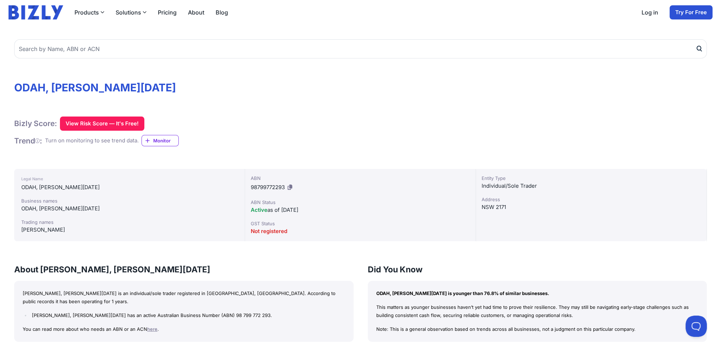 The height and width of the screenshot is (351, 721). What do you see at coordinates (360, 202) in the screenshot?
I see `div: ABN Status` at bounding box center [360, 202].